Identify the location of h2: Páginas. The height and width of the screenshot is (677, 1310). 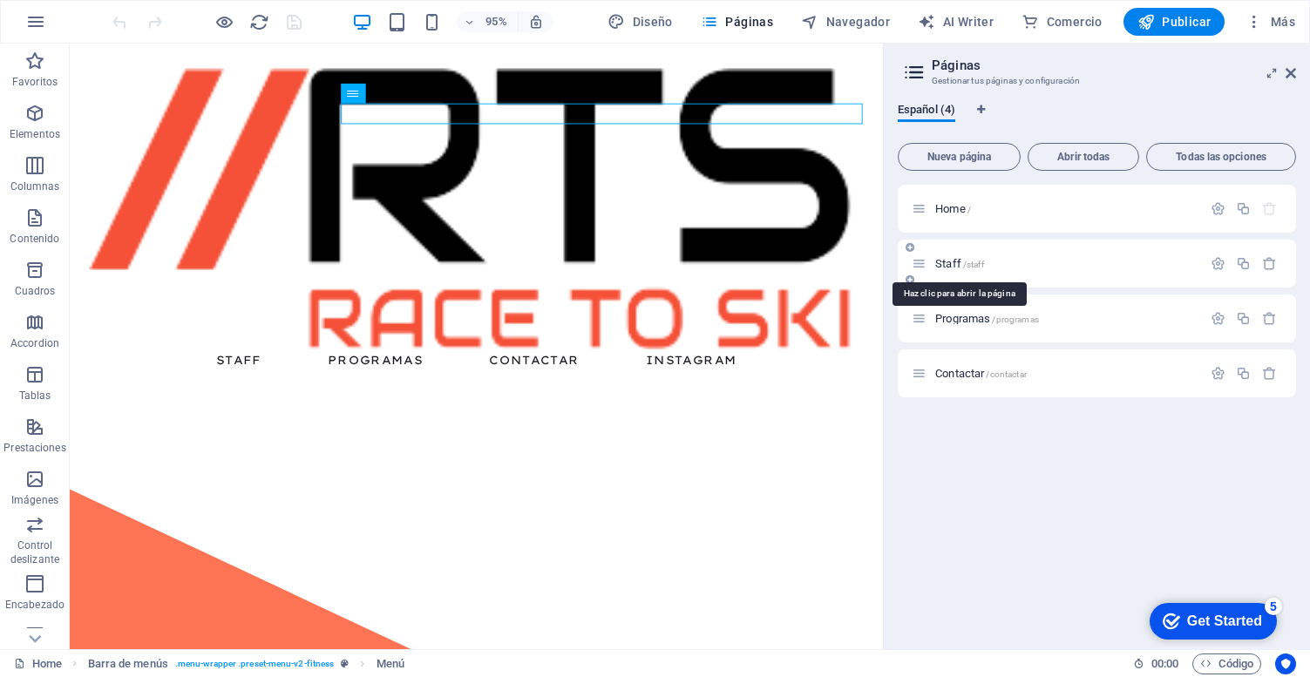
(1114, 65).